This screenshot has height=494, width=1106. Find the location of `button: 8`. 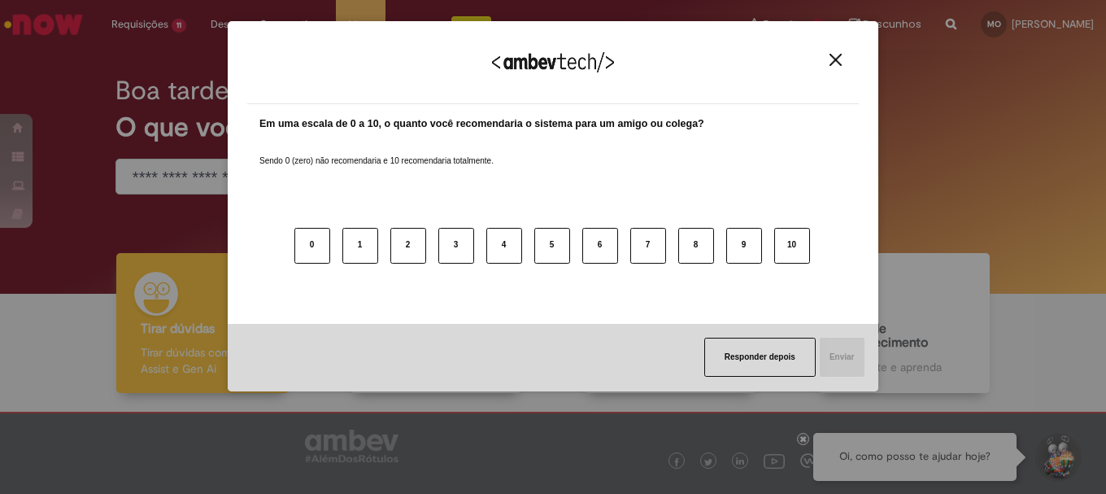

button: 8 is located at coordinates (696, 246).